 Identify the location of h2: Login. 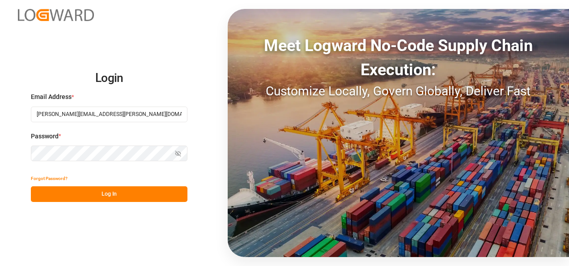
(109, 78).